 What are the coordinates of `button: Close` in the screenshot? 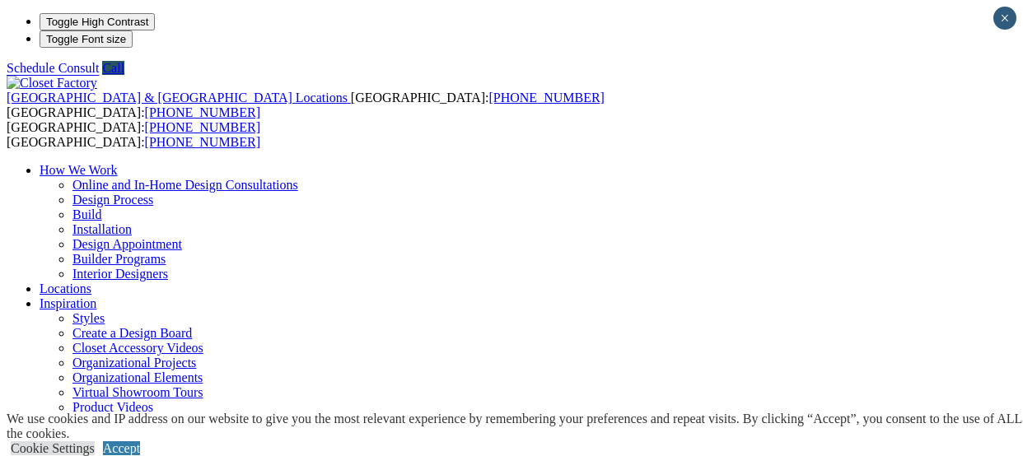 It's located at (1005, 18).